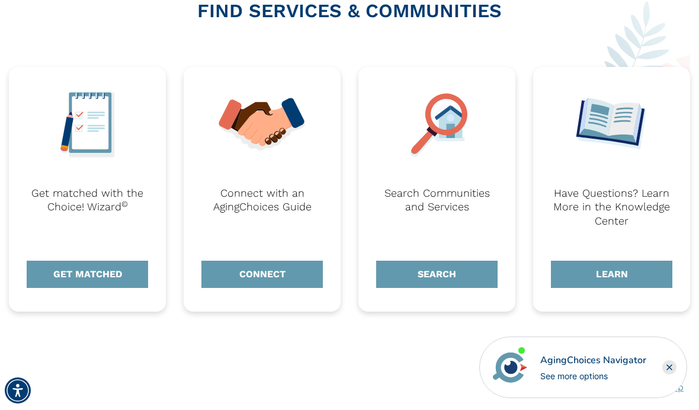 The image size is (699, 410). Describe the element at coordinates (18, 390) in the screenshot. I see `div: Accessibility Menu` at that location.